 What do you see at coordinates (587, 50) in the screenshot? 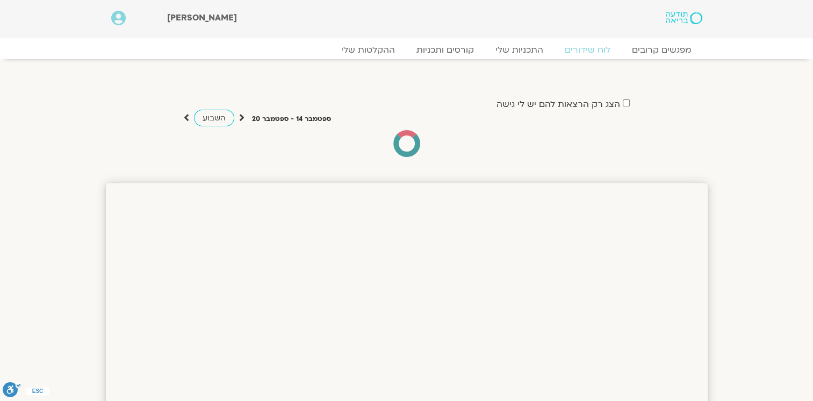
I see `a: לוח שידורים` at bounding box center [587, 50].